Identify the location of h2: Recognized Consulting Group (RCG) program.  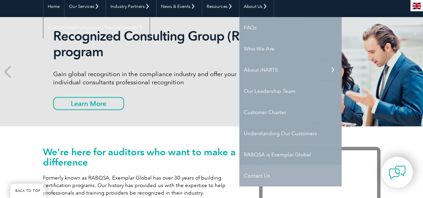
(158, 44).